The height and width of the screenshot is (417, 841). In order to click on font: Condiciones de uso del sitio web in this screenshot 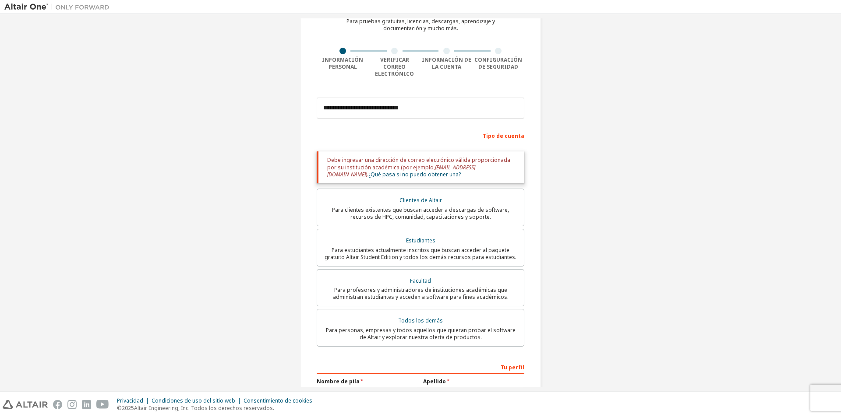, I will do `click(193, 401)`.